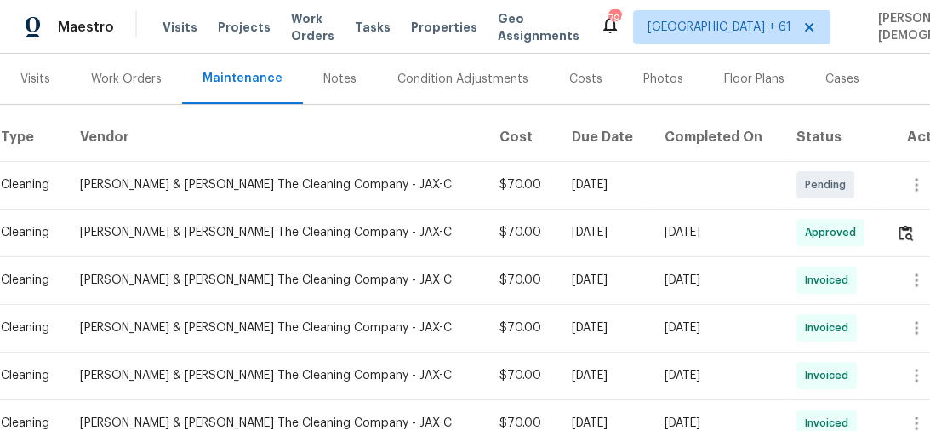 This screenshot has height=431, width=930. What do you see at coordinates (829, 185) in the screenshot?
I see `span: Pending` at bounding box center [829, 185].